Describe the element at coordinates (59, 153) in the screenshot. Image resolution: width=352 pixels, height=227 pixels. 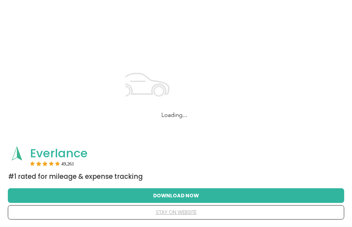
I see `span: Everlance` at that location.